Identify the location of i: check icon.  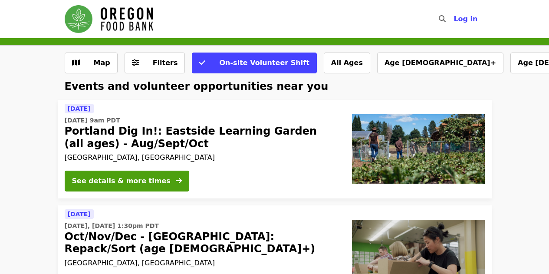
(202, 62).